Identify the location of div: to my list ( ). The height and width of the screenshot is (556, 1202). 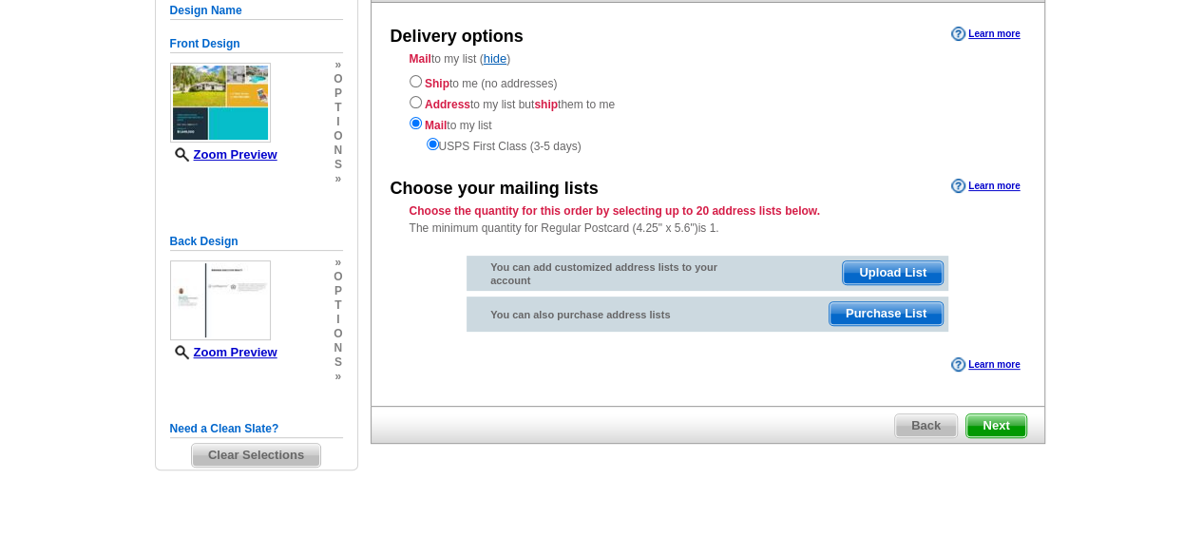
(708, 103).